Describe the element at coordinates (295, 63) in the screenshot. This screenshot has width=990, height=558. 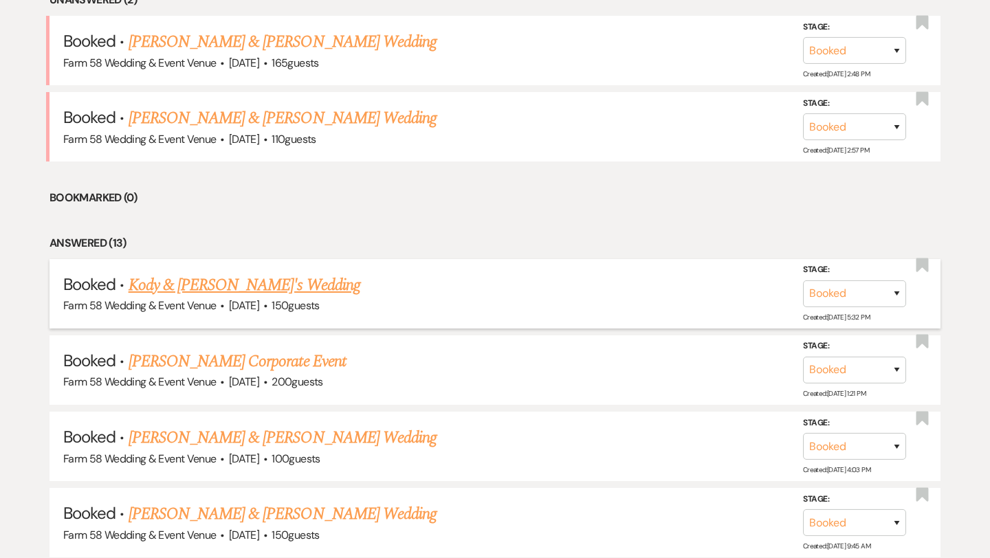
I see `span: 165 guests` at that location.